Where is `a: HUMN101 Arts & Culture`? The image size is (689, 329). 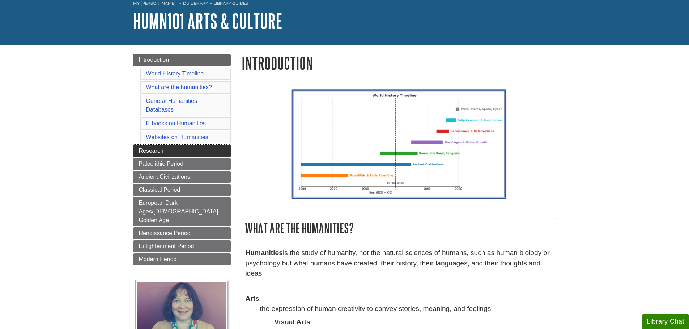 a: HUMN101 Arts & Culture is located at coordinates (207, 21).